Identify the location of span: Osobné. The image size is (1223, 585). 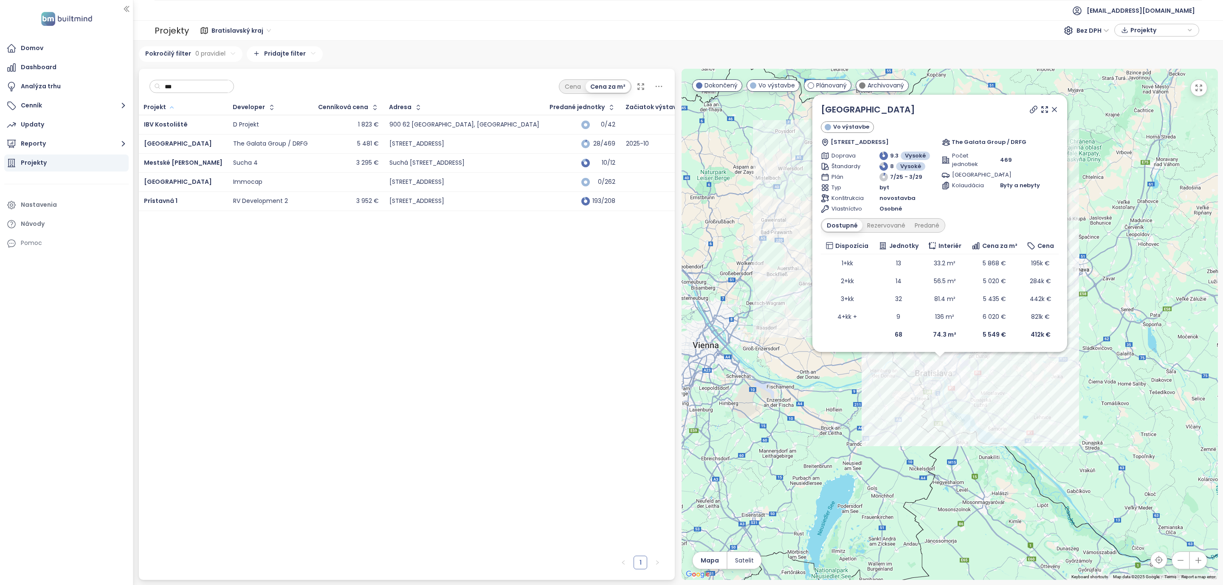
(890, 209).